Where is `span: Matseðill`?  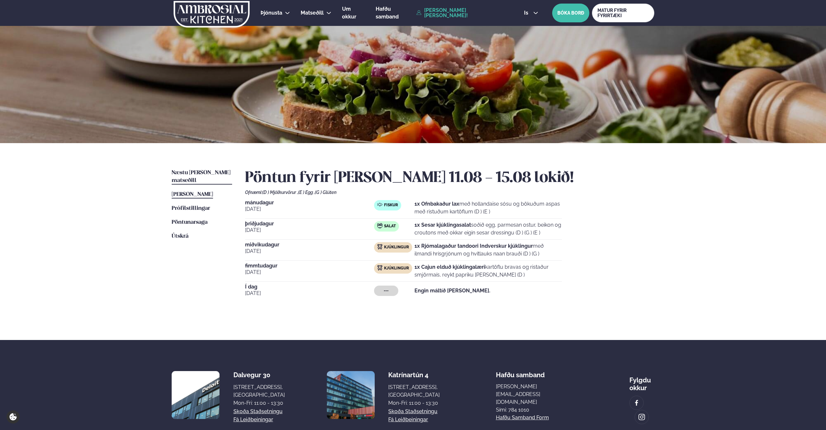 span: Matseðill is located at coordinates (312, 13).